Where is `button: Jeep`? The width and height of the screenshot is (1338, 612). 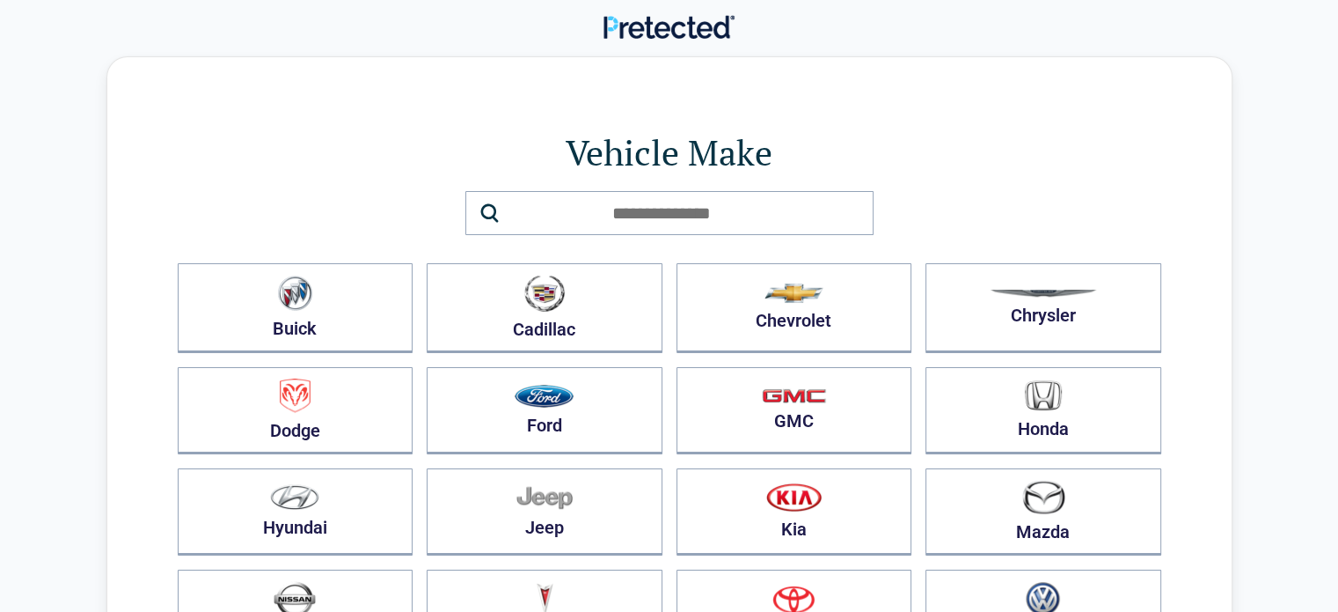
button: Jeep is located at coordinates (545, 511).